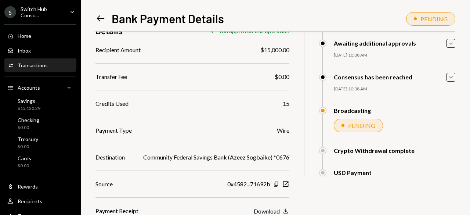 This screenshot has height=215, width=470. Describe the element at coordinates (283, 130) in the screenshot. I see `div: Wire` at that location.